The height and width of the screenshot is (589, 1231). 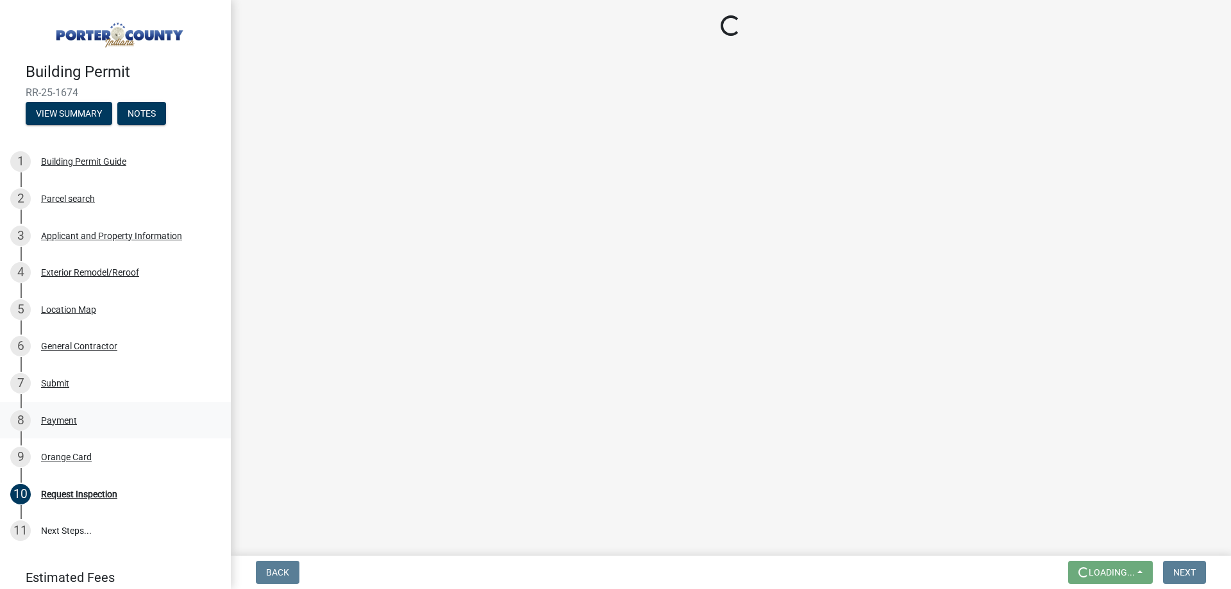 What do you see at coordinates (59, 421) in the screenshot?
I see `div: Payment` at bounding box center [59, 421].